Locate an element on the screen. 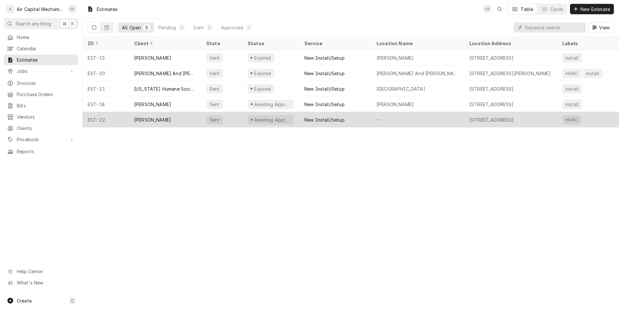 This screenshot has height=309, width=619. a: Bills is located at coordinates (41, 105).